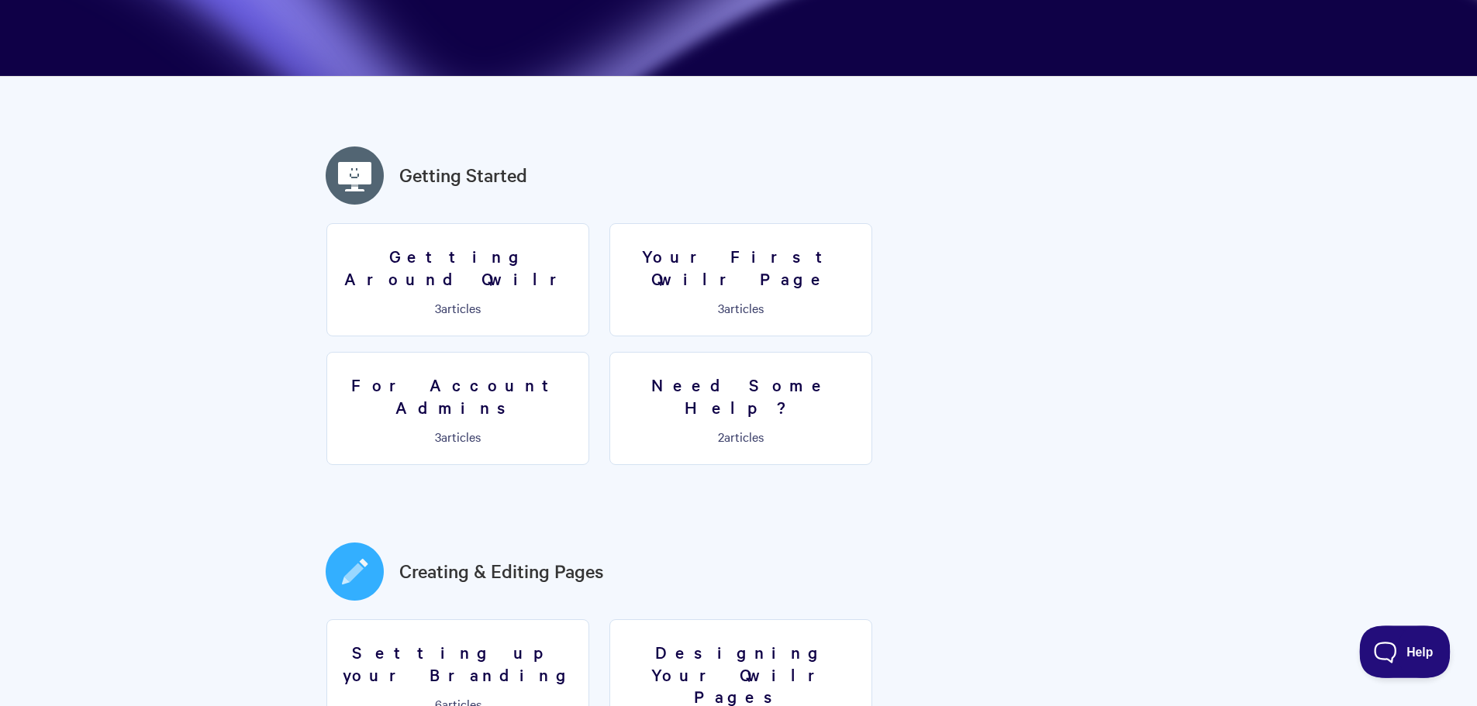 The height and width of the screenshot is (706, 1477). I want to click on span: 2, so click(721, 437).